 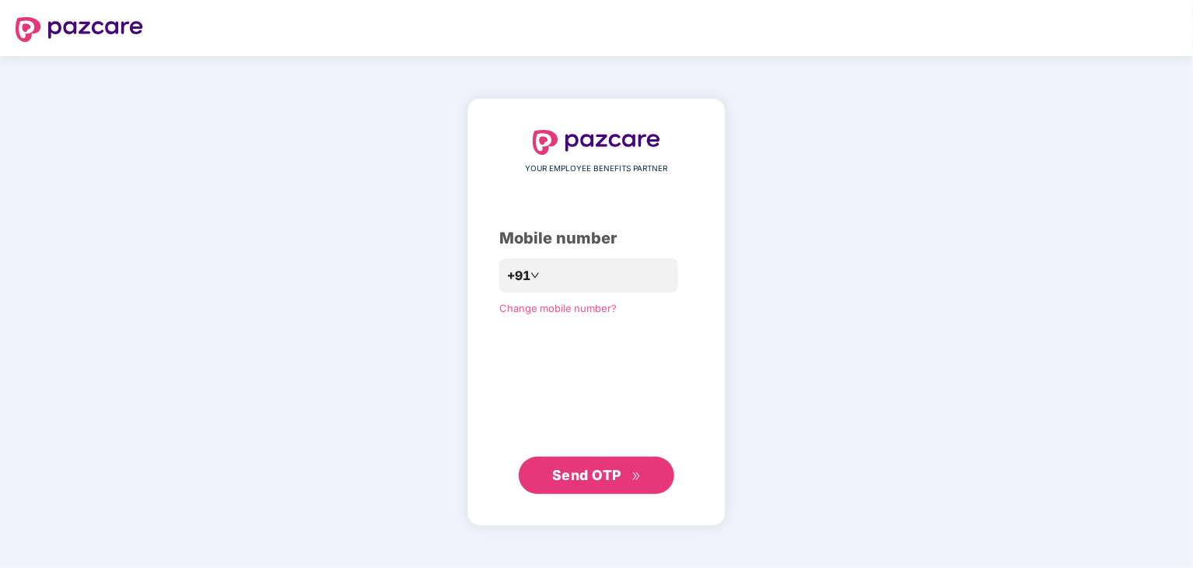 What do you see at coordinates (597, 169) in the screenshot?
I see `span: YOUR EMPLOYEE BENEFITS PARTNER` at bounding box center [597, 169].